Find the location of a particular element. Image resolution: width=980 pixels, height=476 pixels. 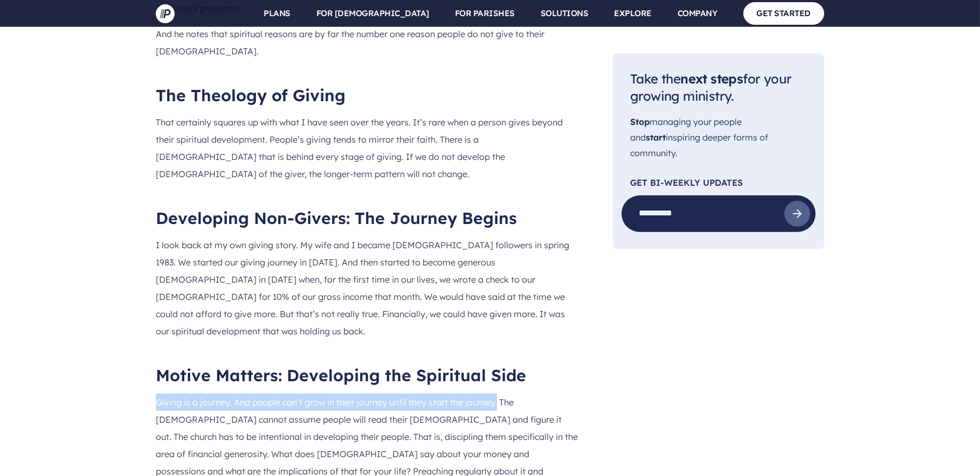

h2: Developing Non-Givers: The Journey Begins is located at coordinates (367, 218).